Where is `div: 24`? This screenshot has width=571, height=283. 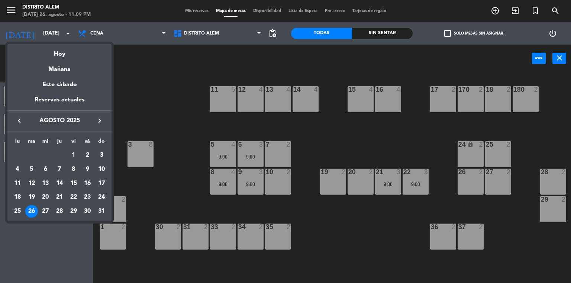
div: 24 is located at coordinates (101, 197).